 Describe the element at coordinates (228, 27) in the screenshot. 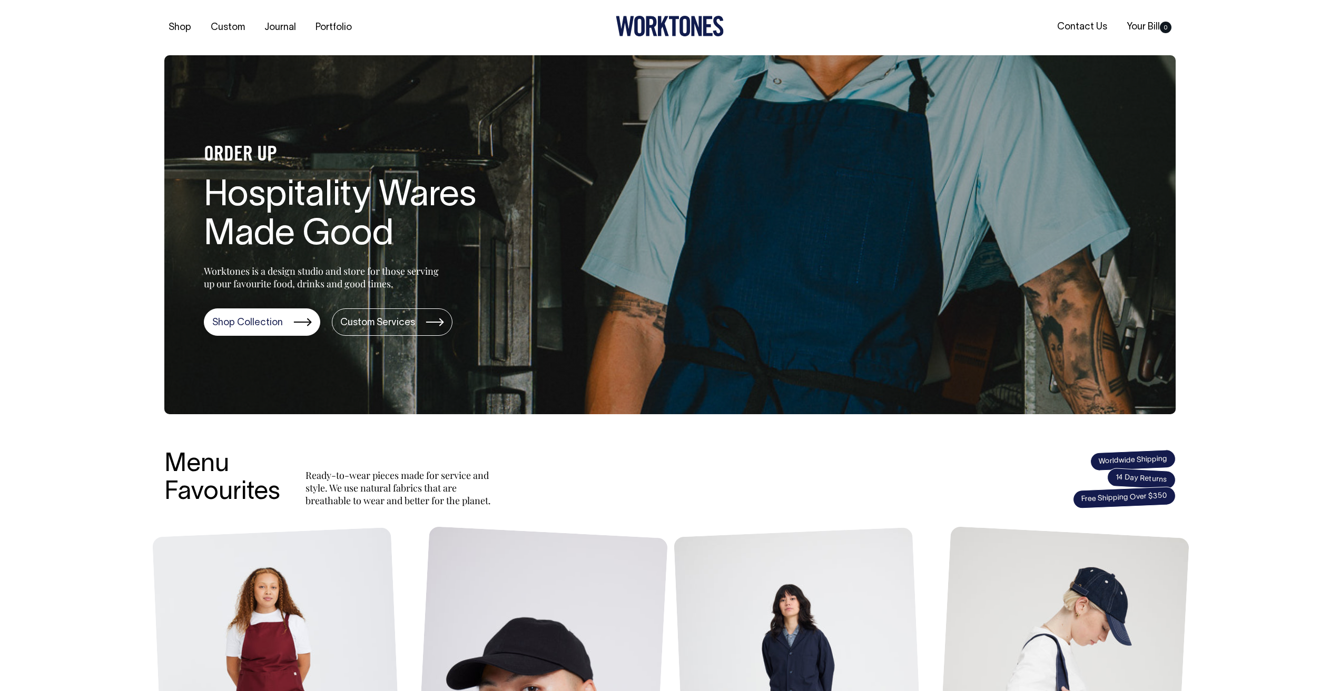

I see `a: Custom` at that location.